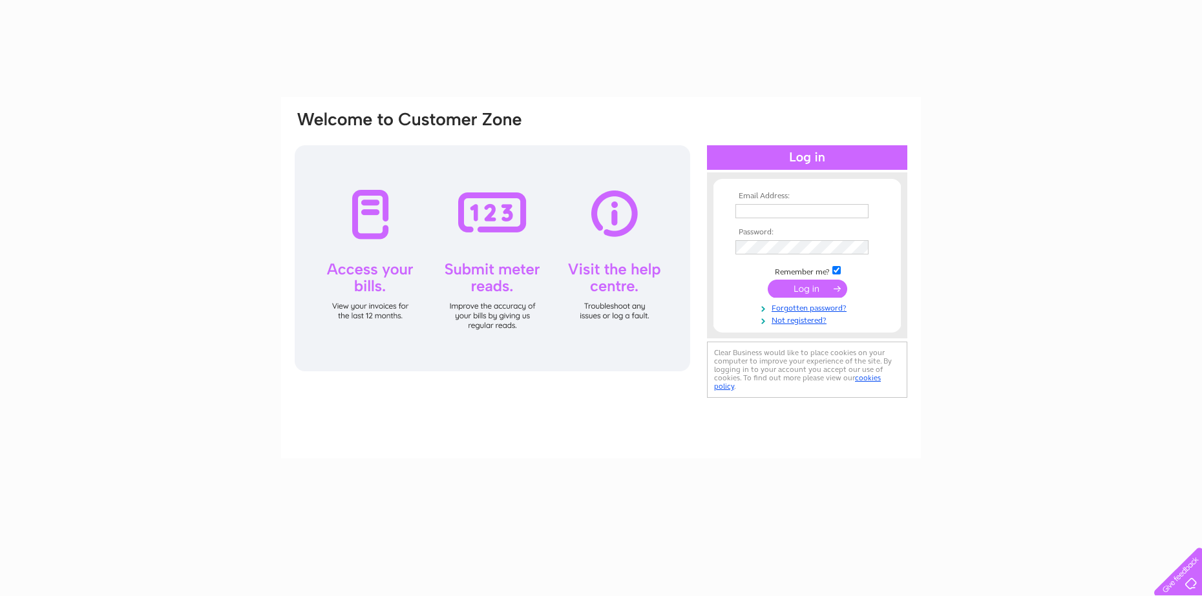 The width and height of the screenshot is (1202, 596). What do you see at coordinates (807, 289) in the screenshot?
I see `input: Submit` at bounding box center [807, 289].